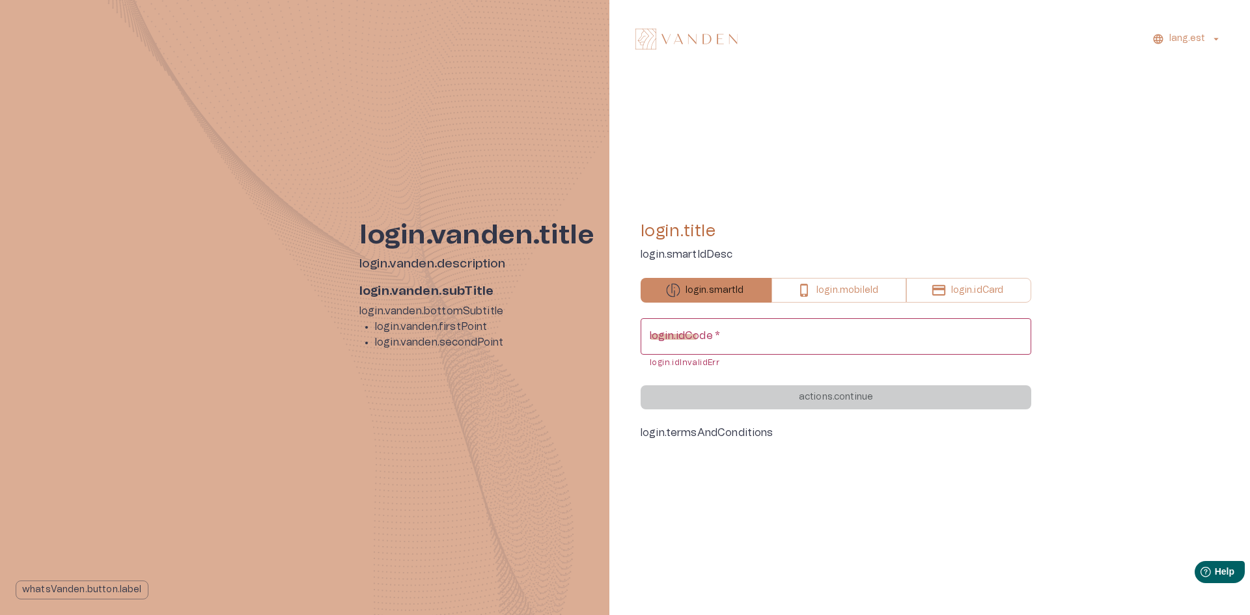 Image resolution: width=1250 pixels, height=615 pixels. Describe the element at coordinates (847, 290) in the screenshot. I see `p: login.mobileId` at that location.